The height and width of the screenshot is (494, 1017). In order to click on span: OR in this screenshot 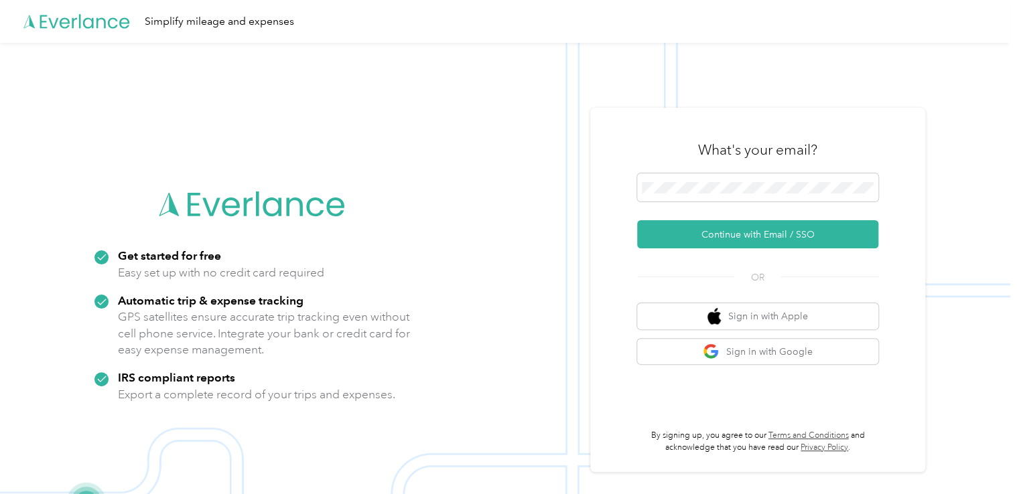, I will do `click(758, 277)`.